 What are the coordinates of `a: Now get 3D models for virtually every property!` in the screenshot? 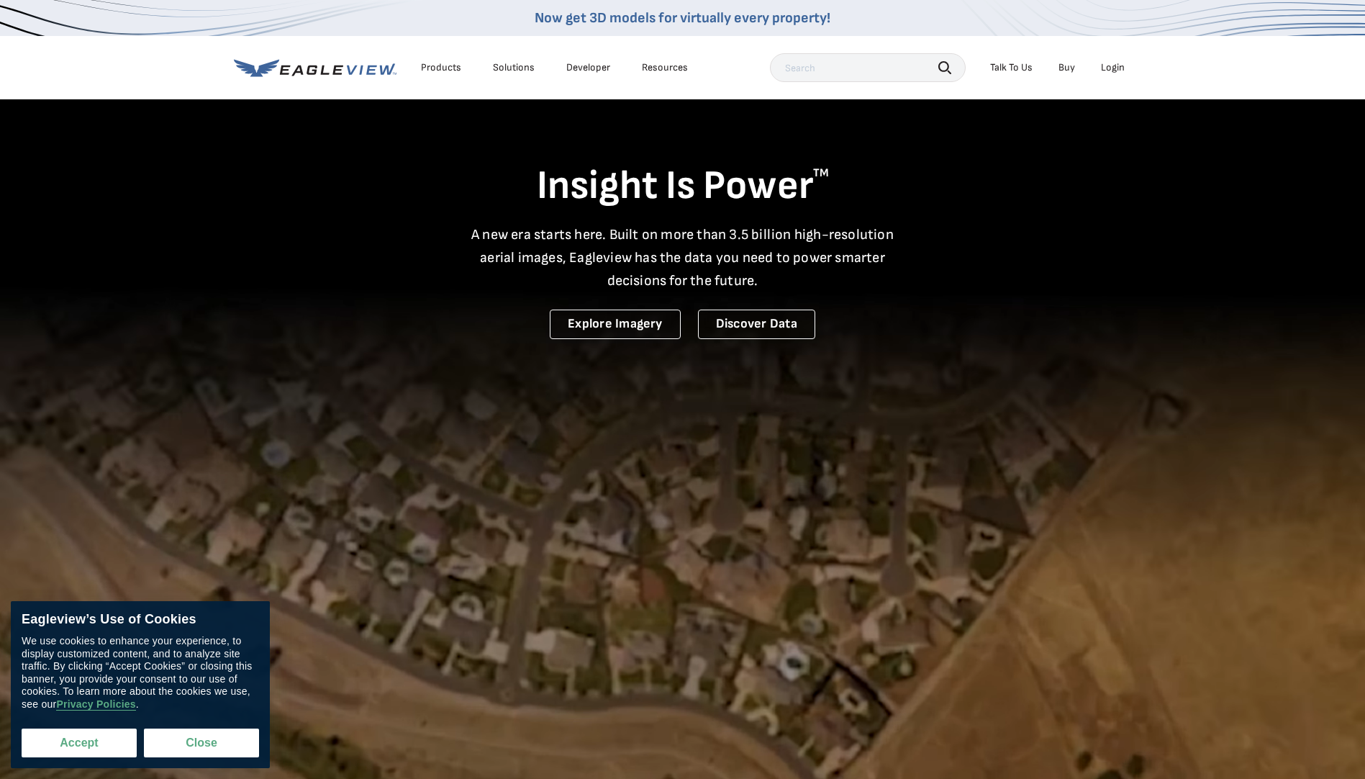 It's located at (682, 18).